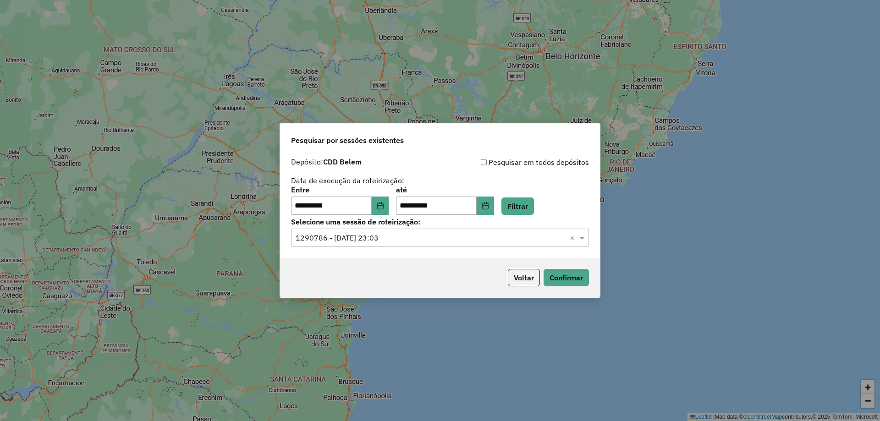 The image size is (880, 421). Describe the element at coordinates (514, 162) in the screenshot. I see `div: Pesquisar em todos depósitos` at that location.